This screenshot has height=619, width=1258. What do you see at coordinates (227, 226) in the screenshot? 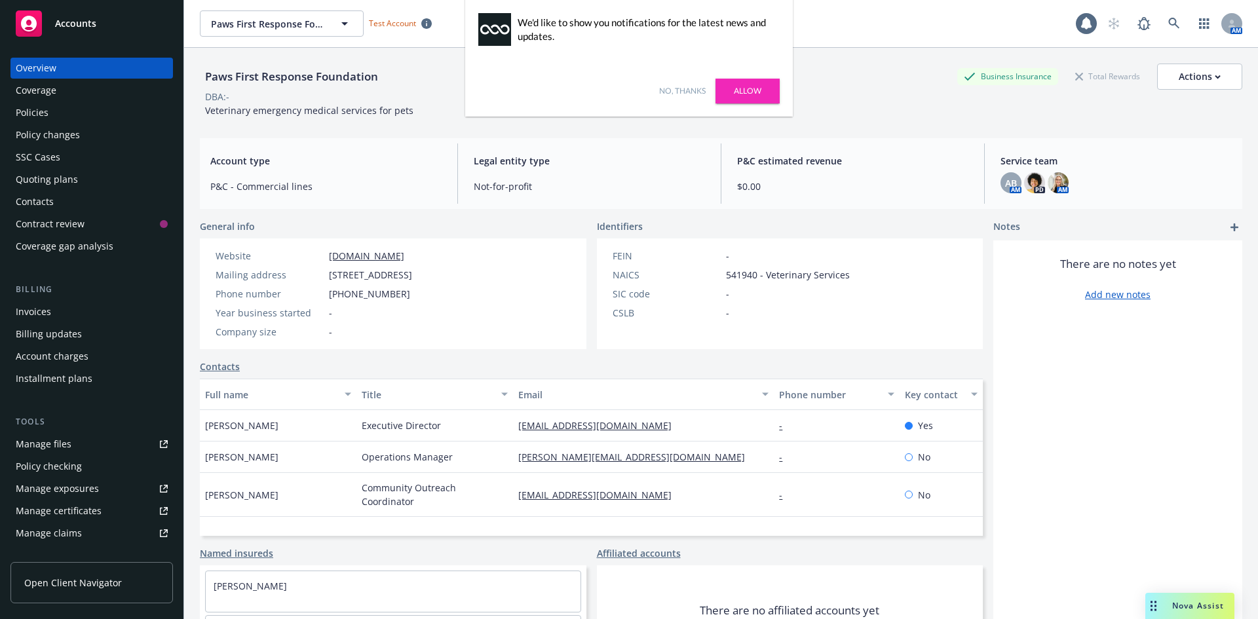
I see `span: General info` at bounding box center [227, 226].